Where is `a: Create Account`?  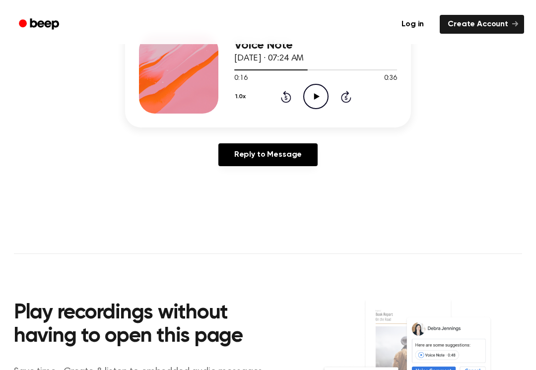 a: Create Account is located at coordinates (482, 20).